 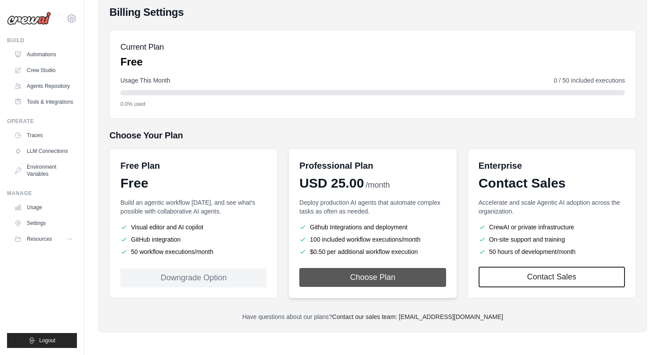 I want to click on a: Traces, so click(x=43, y=135).